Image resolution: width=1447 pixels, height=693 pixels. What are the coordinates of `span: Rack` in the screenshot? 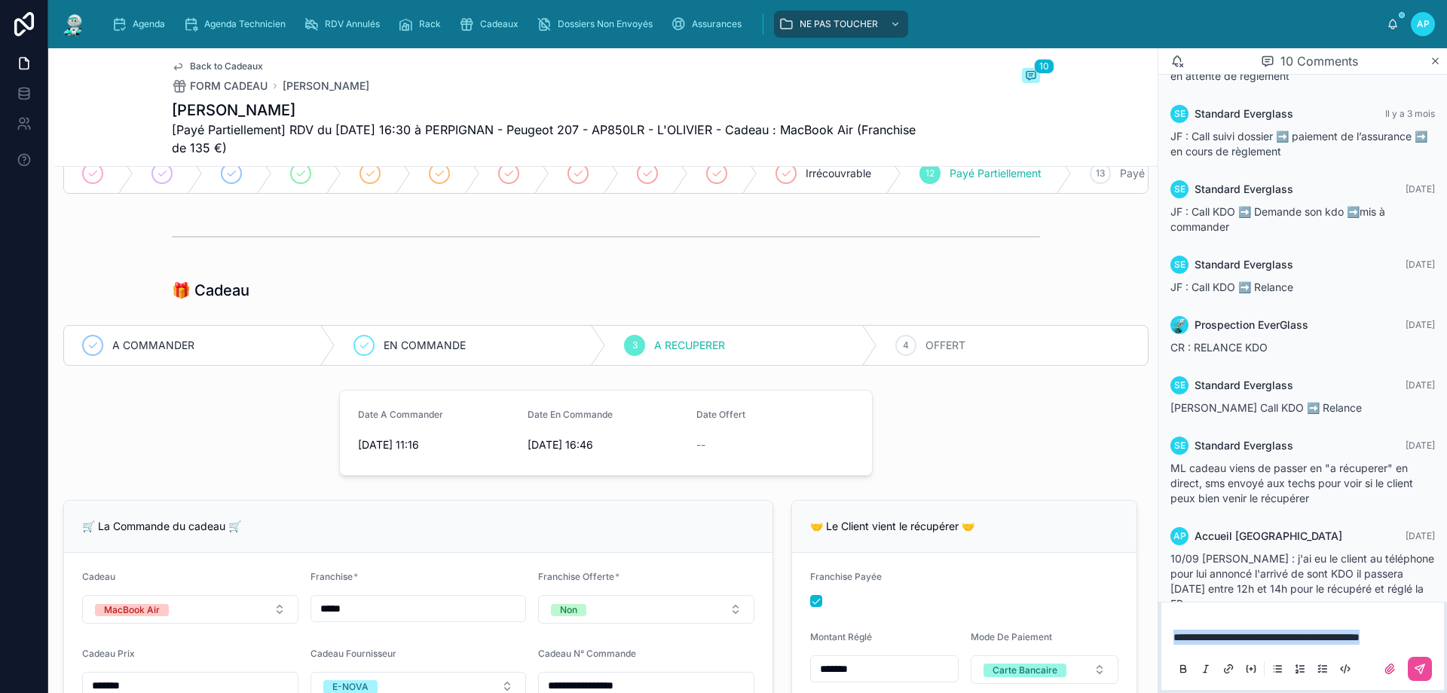 It's located at (430, 24).